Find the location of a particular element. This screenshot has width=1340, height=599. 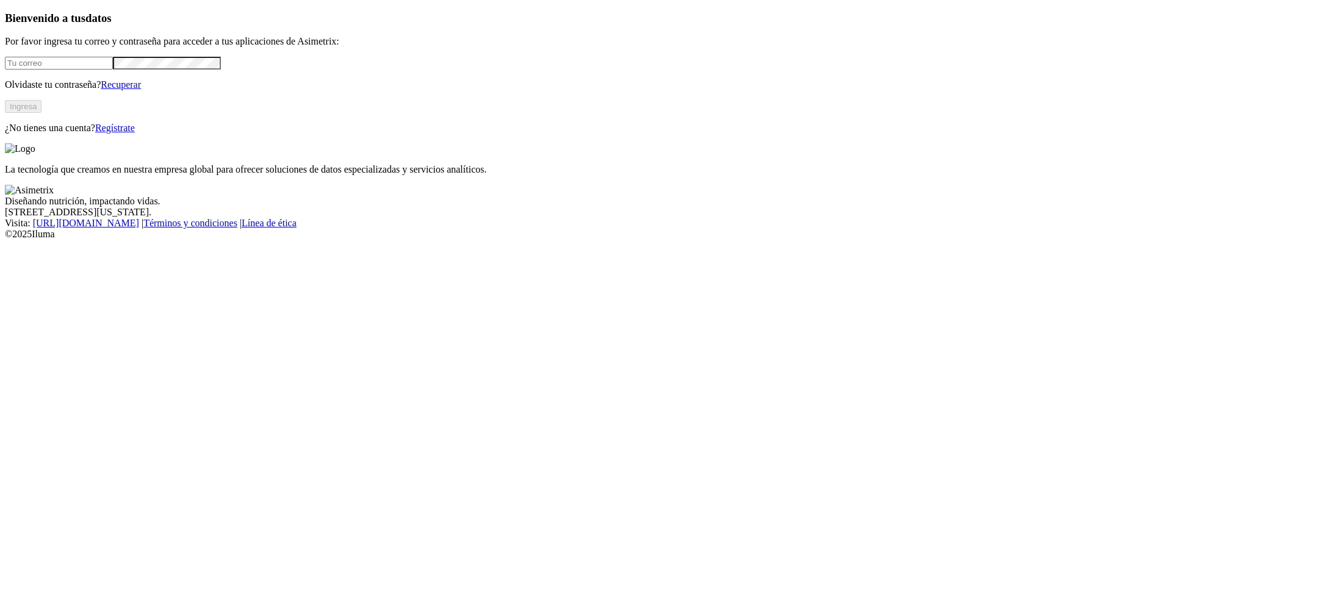

a: Regístrate is located at coordinates (115, 128).